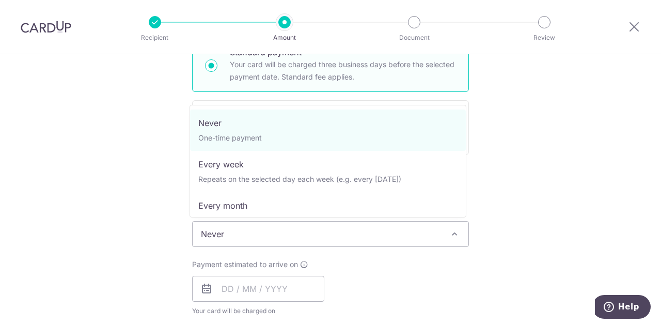 This screenshot has height=326, width=661. I want to click on p: Every month, so click(328, 206).